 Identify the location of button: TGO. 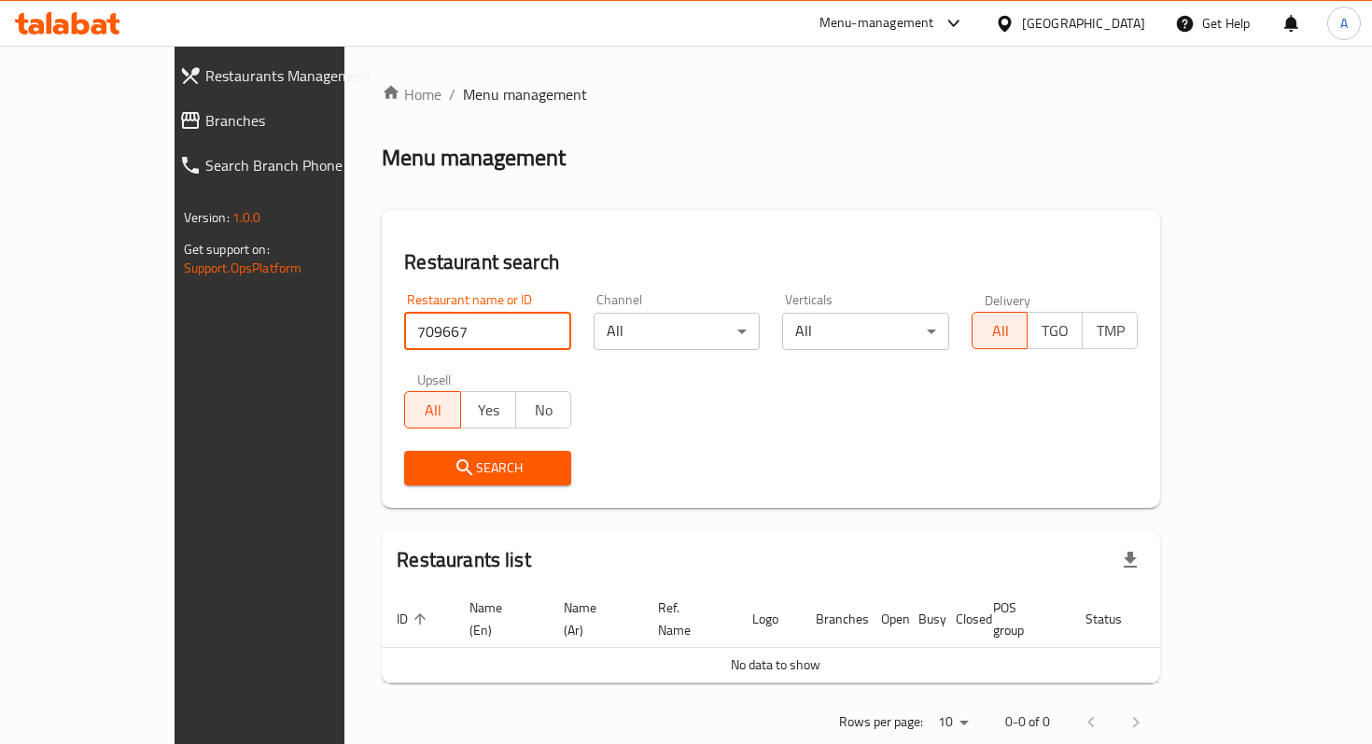
(1055, 330).